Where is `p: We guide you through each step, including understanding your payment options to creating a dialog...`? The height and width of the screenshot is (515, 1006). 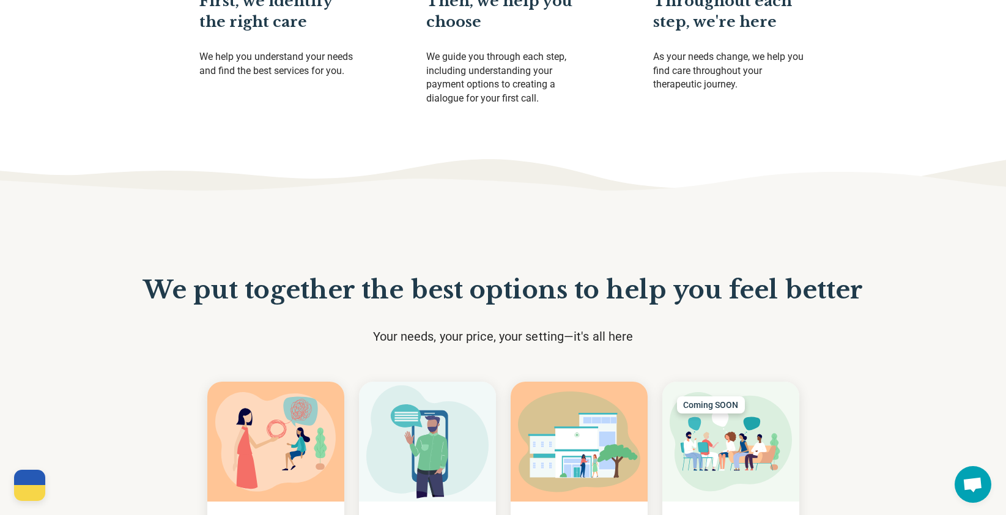
p: We guide you through each step, including understanding your payment options to creating a dialog... is located at coordinates (503, 78).